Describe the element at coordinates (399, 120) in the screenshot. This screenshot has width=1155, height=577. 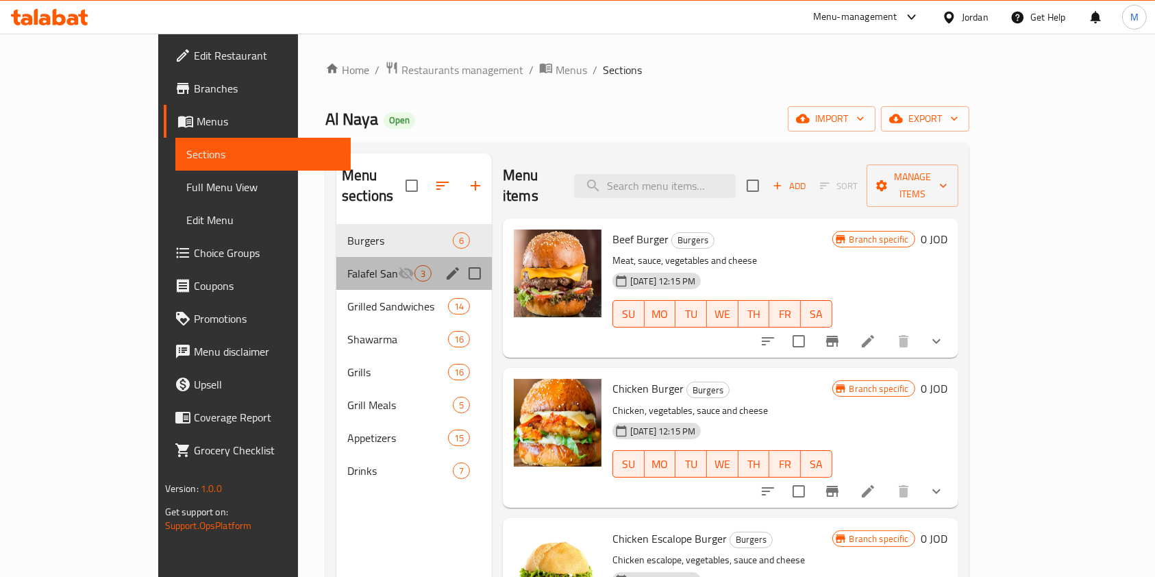
I see `span: Open` at that location.